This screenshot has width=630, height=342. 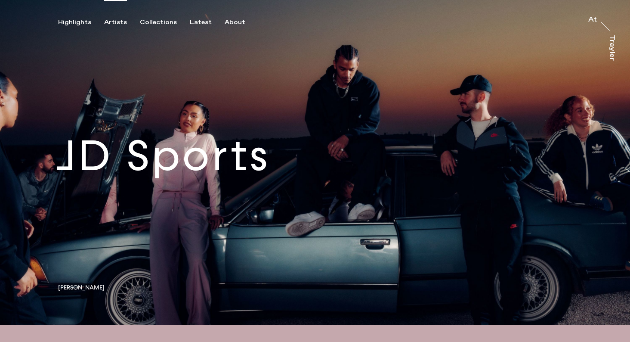 What do you see at coordinates (235, 22) in the screenshot?
I see `div: About` at bounding box center [235, 22].